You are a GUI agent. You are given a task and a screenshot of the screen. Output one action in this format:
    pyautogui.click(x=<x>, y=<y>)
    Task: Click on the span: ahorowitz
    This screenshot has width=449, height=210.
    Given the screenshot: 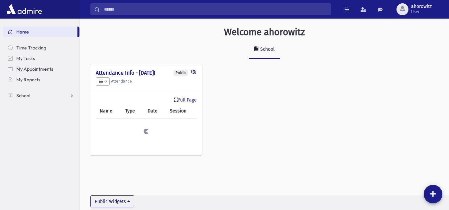 What is the action you would take?
    pyautogui.click(x=421, y=7)
    